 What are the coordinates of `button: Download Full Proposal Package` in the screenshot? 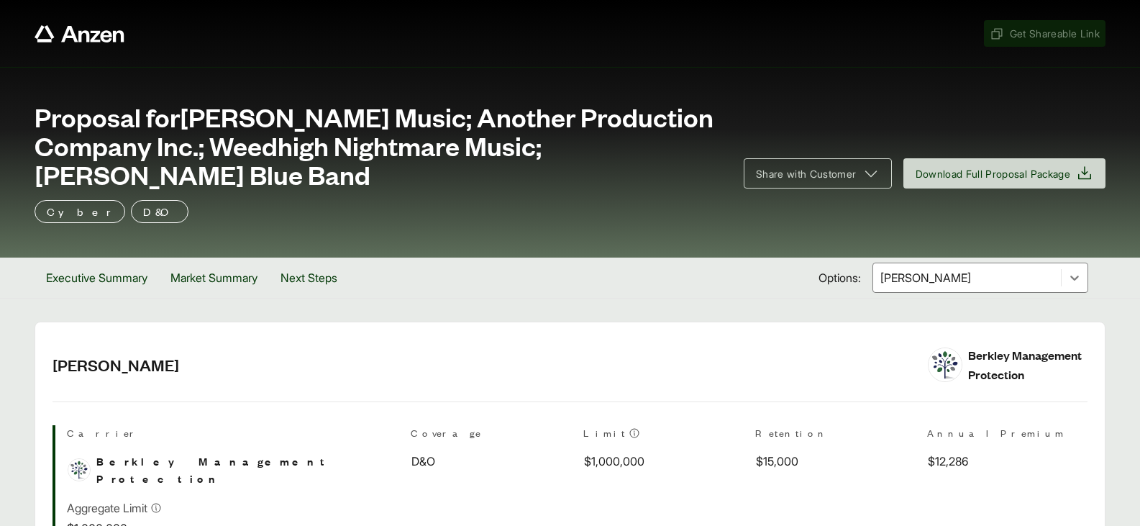 It's located at (1005, 173).